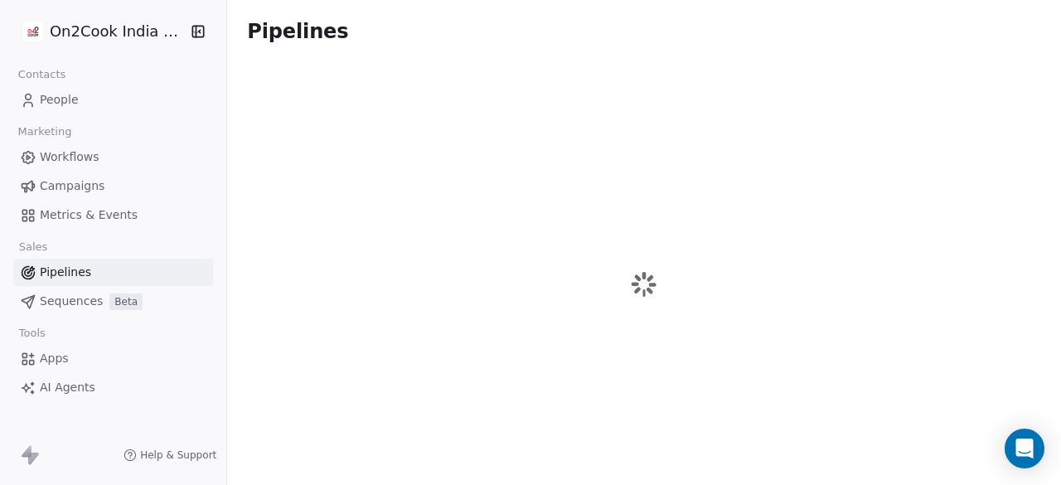  What do you see at coordinates (70, 157) in the screenshot?
I see `span: Workflows` at bounding box center [70, 157].